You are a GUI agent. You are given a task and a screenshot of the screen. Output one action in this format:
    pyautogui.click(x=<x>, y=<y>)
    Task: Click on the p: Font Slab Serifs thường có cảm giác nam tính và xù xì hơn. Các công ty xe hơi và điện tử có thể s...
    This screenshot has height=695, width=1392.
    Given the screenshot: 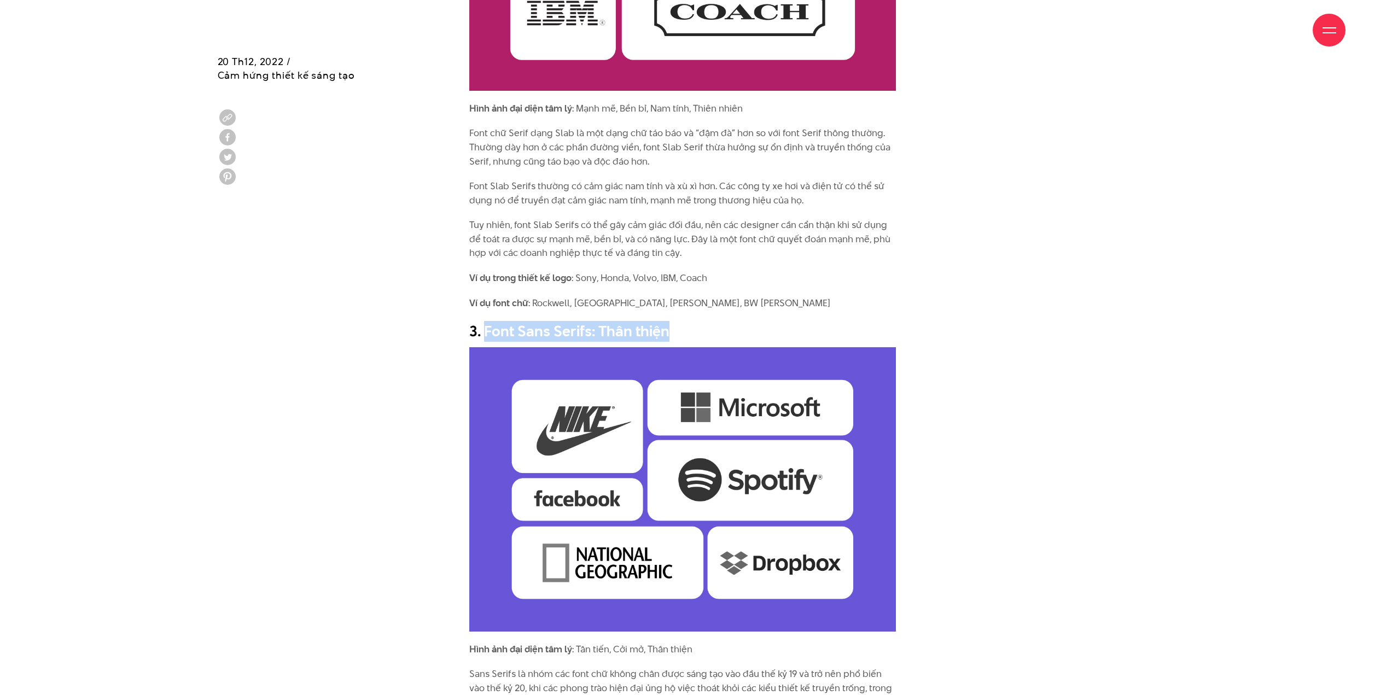 What is the action you would take?
    pyautogui.click(x=683, y=193)
    